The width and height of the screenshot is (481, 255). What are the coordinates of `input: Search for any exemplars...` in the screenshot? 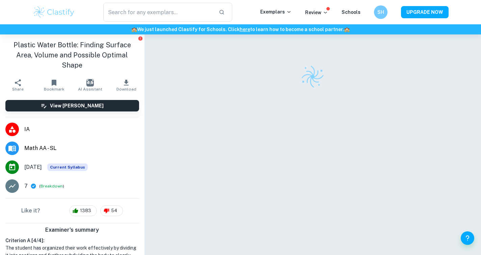 It's located at (158, 12).